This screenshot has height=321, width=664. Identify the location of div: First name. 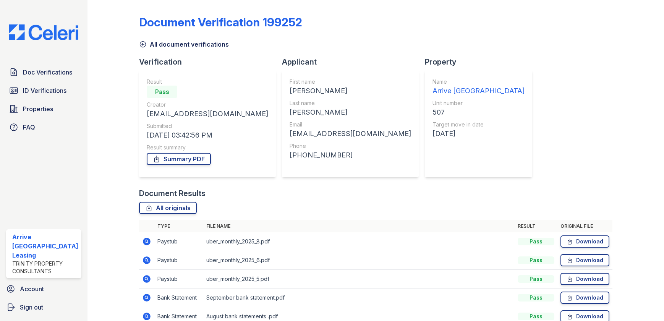
(350, 82).